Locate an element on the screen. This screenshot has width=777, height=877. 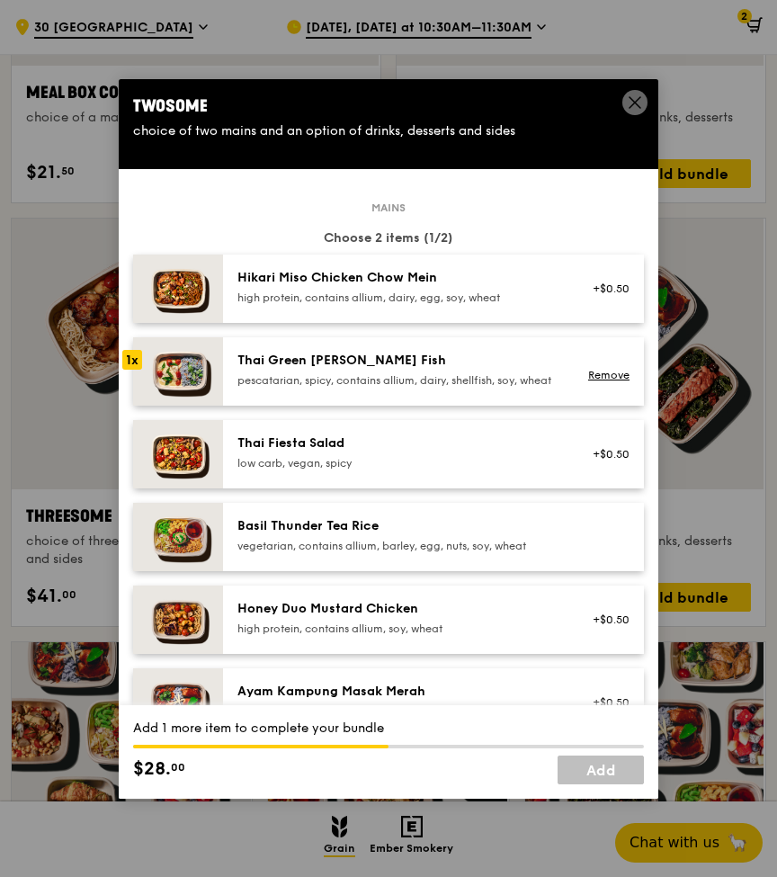
div: Basil Thunder Tea Rice is located at coordinates (399, 526).